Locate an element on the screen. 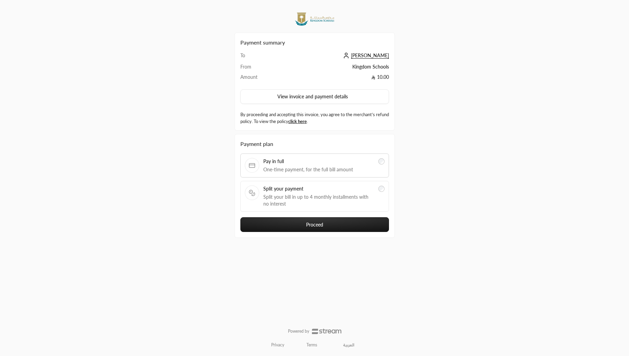 The image size is (629, 356). span: Split your payment is located at coordinates (319, 189).